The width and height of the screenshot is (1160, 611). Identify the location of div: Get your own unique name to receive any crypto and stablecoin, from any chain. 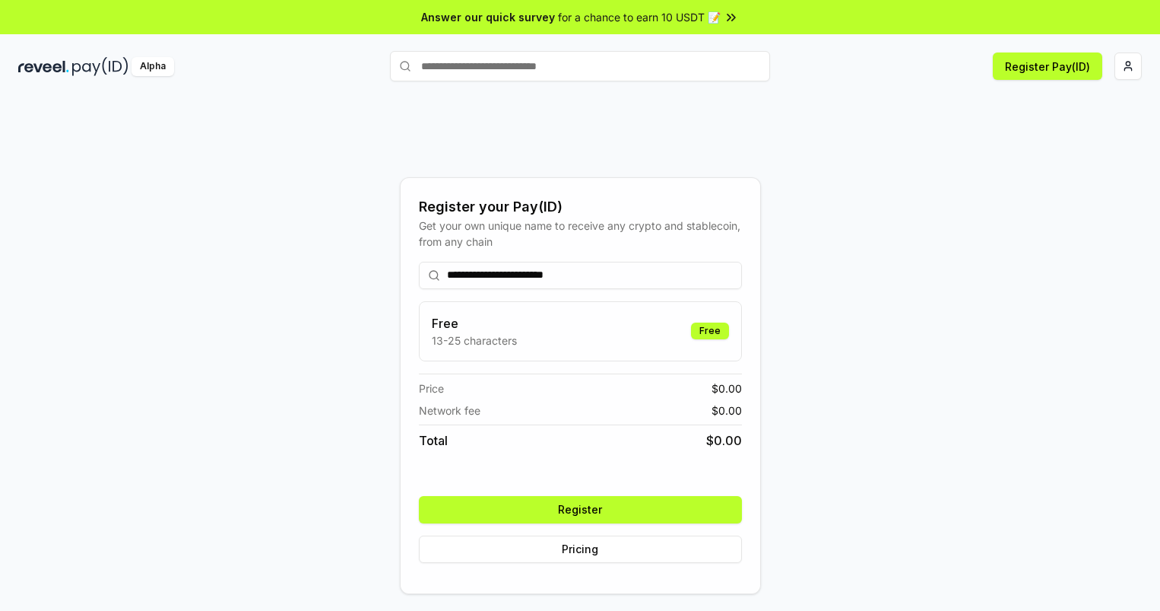
(580, 233).